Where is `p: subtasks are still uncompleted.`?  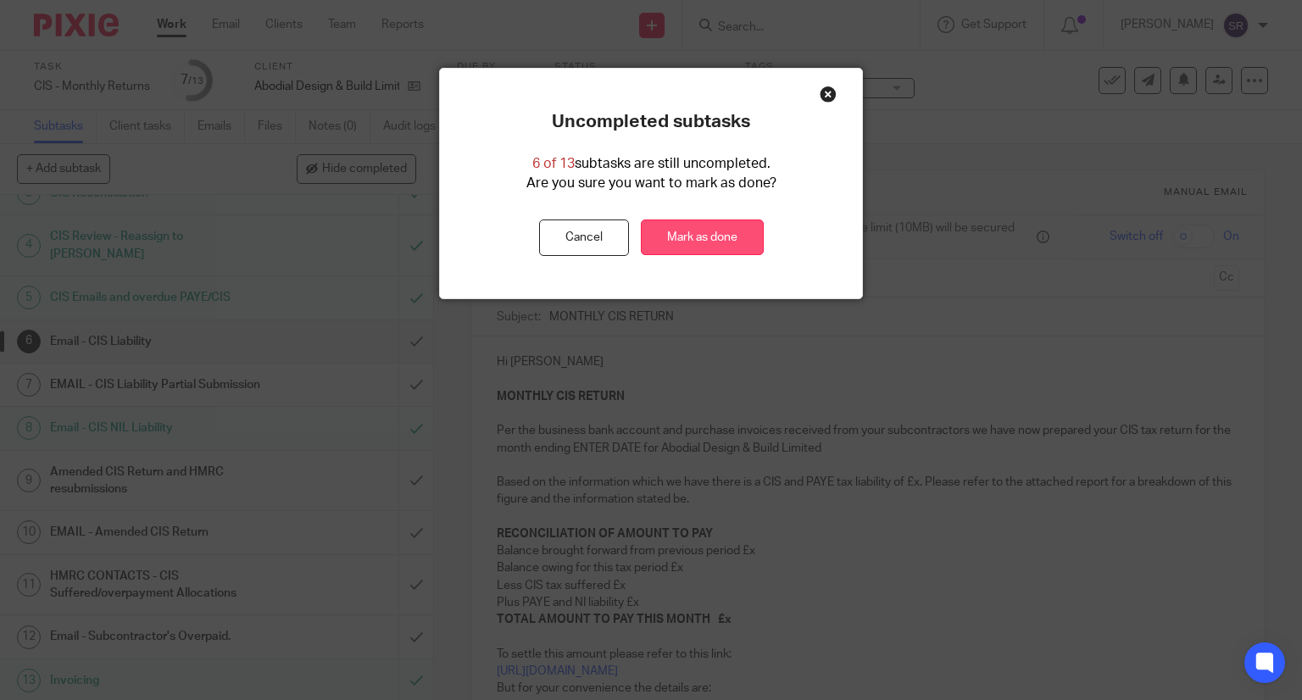
p: subtasks are still uncompleted. is located at coordinates (651, 164).